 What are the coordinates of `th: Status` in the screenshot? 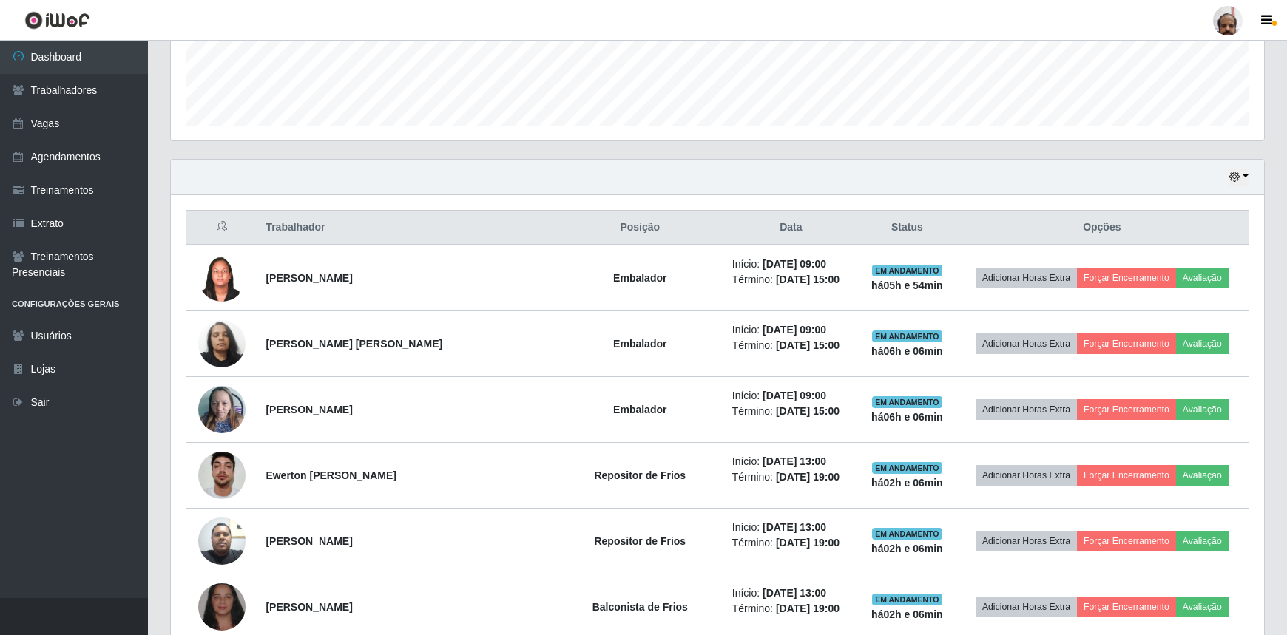 It's located at (906, 228).